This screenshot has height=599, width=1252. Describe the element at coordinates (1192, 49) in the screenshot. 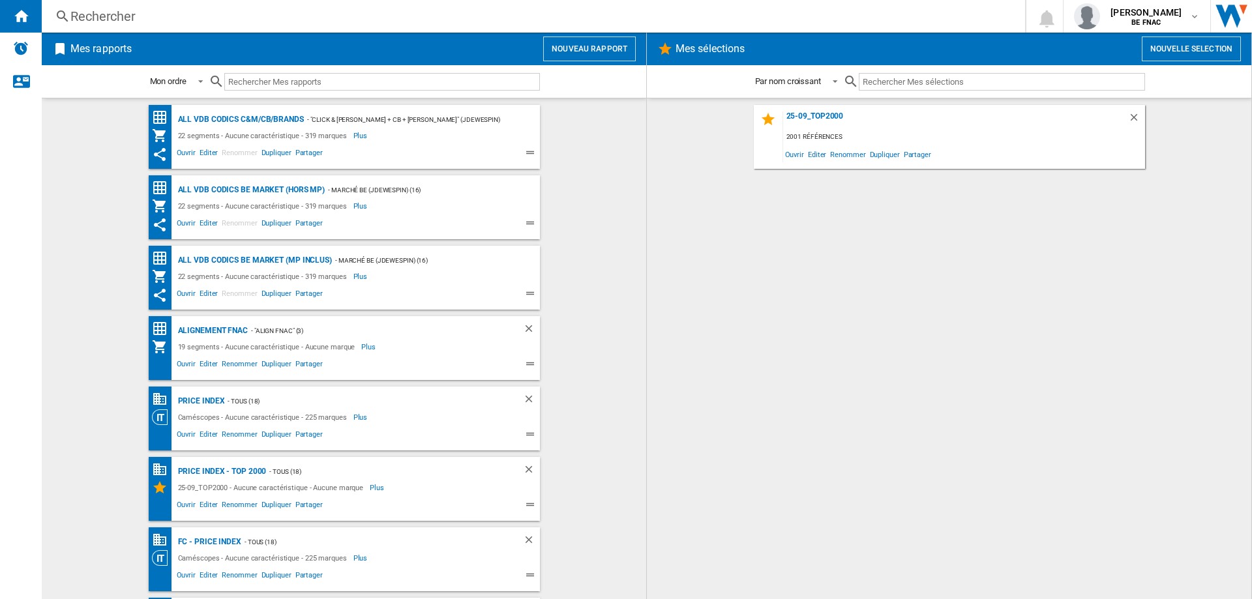

I see `button: Nouvelle selection` at that location.